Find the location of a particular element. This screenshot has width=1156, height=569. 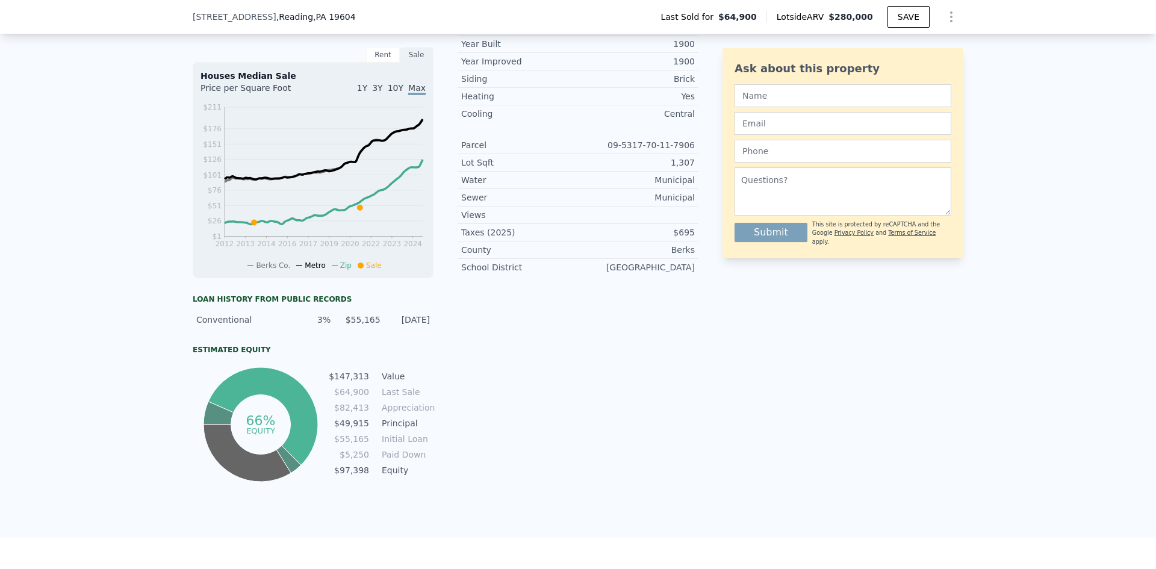

div: Ask about this property is located at coordinates (843, 69).